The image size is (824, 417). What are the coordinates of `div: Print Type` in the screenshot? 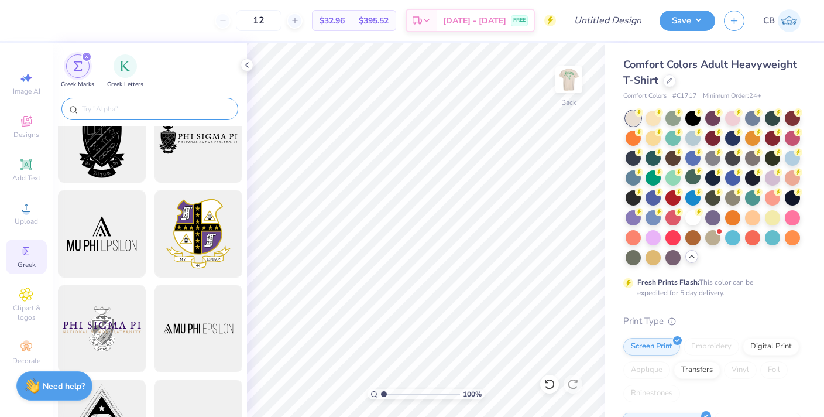 It's located at (712, 321).